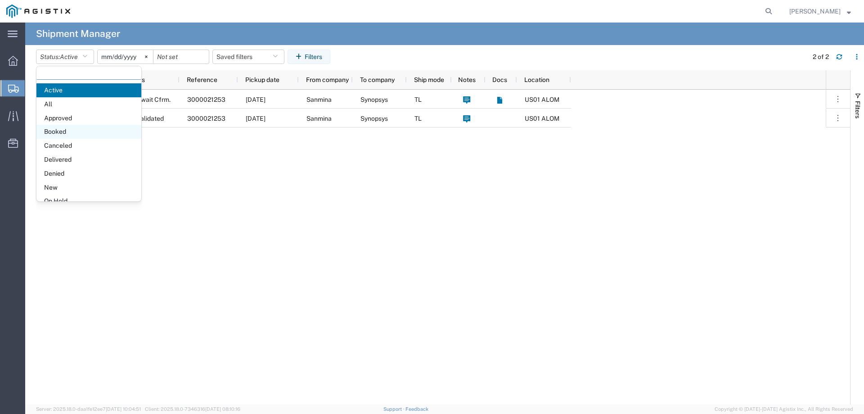  I want to click on span: Pickup date, so click(262, 80).